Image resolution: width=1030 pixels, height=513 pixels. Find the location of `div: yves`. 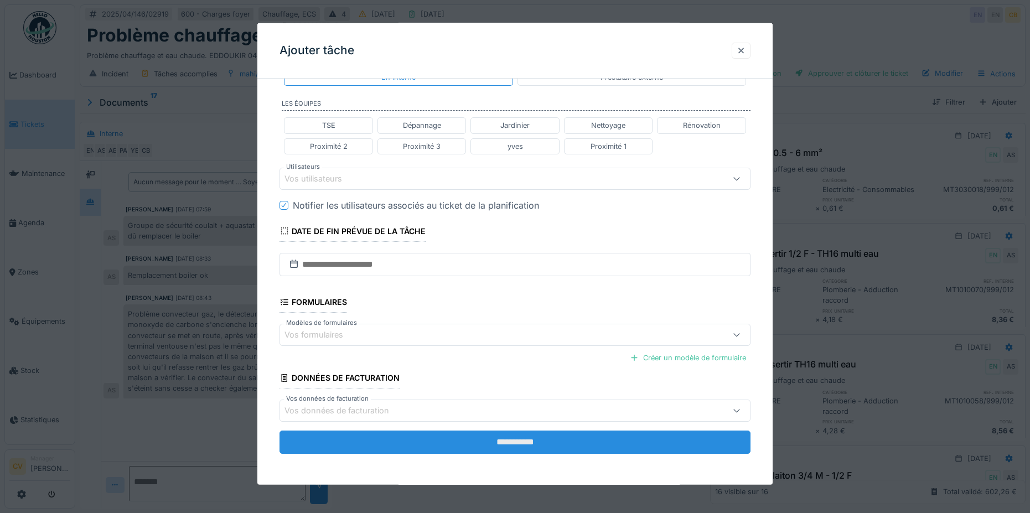

div: yves is located at coordinates (515, 146).